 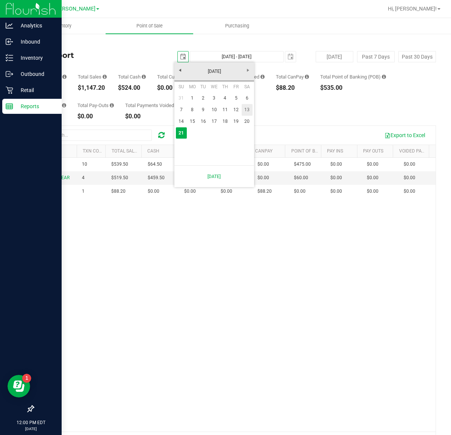 I want to click on inline-svg: Inventory, so click(x=9, y=58).